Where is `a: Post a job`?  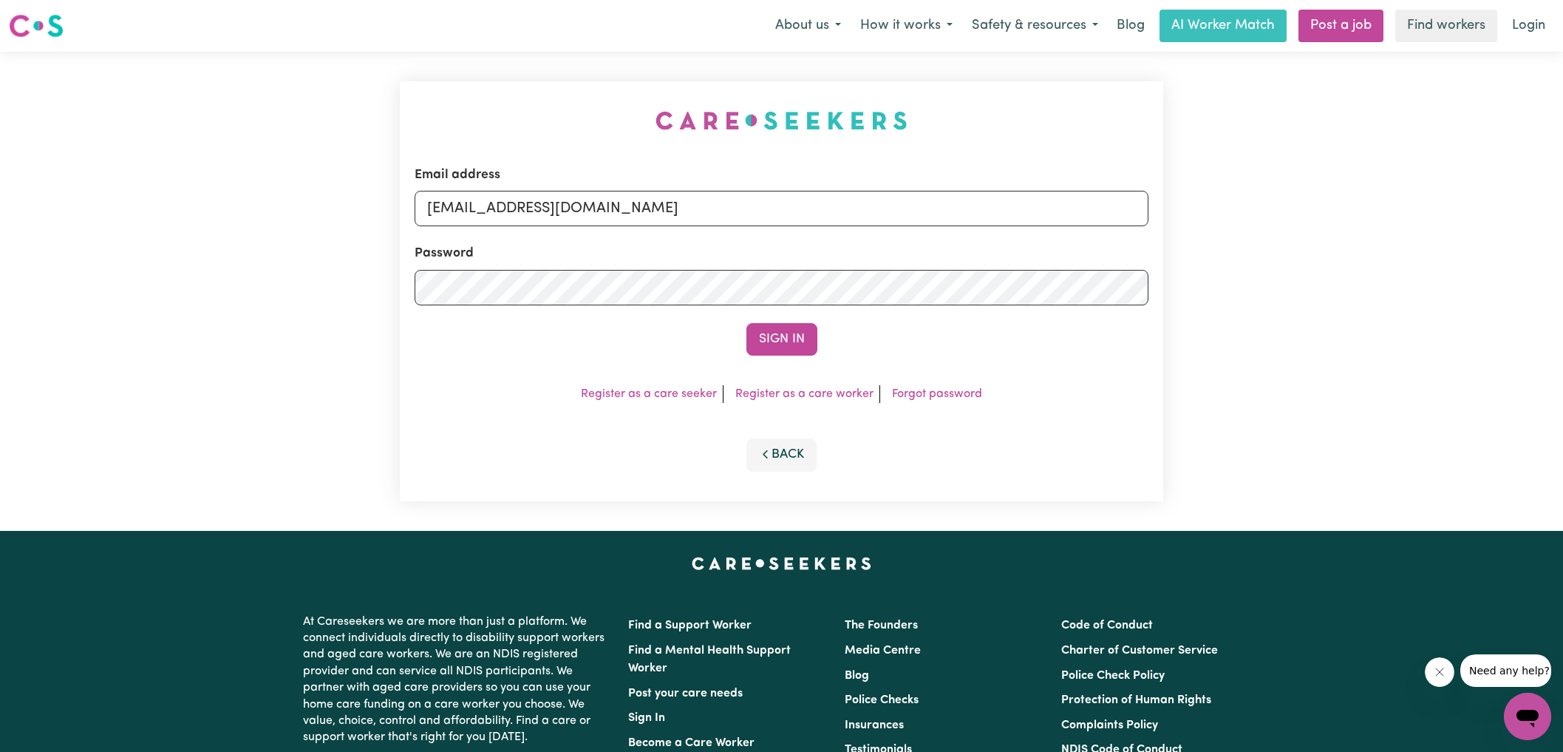 a: Post a job is located at coordinates (1340, 26).